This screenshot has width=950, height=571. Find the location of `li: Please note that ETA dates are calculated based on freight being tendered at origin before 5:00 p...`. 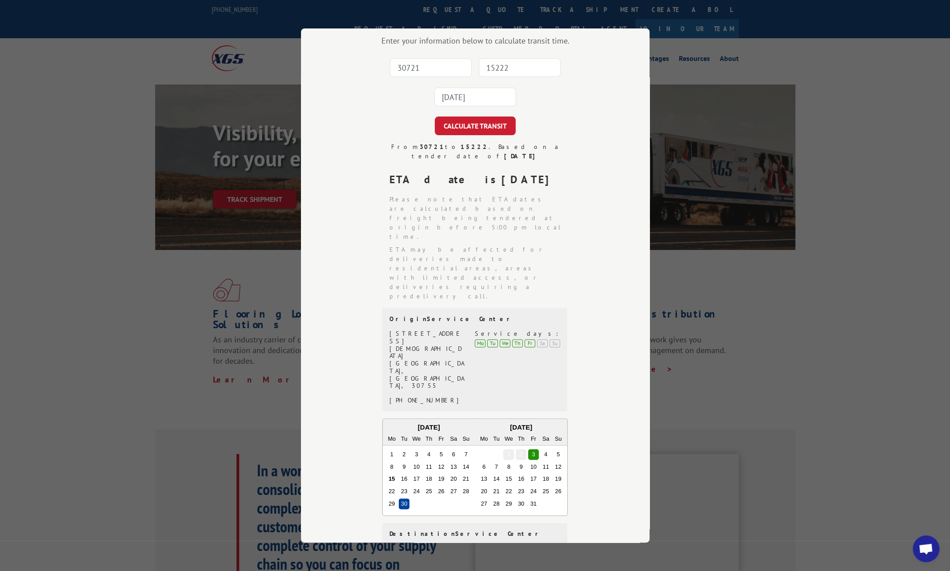

li: Please note that ETA dates are calculated based on freight being tendered at origin before 5:00 p... is located at coordinates (479, 218).